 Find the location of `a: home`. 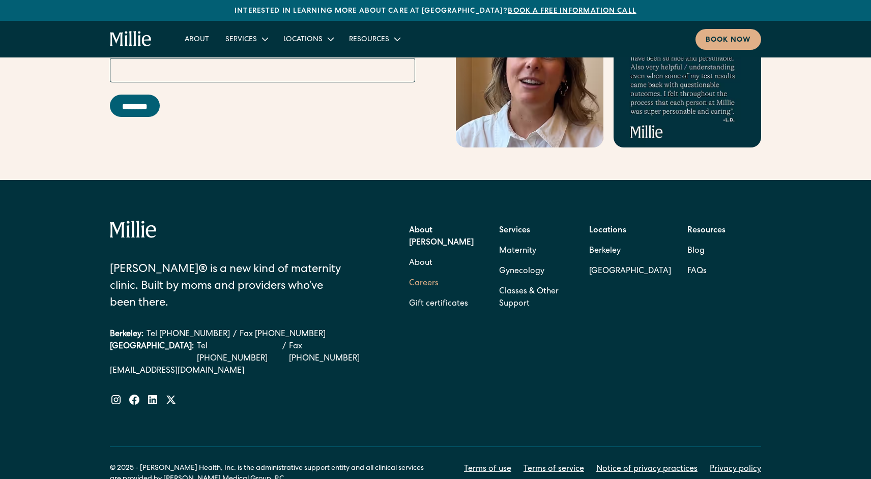

a: home is located at coordinates (131, 39).